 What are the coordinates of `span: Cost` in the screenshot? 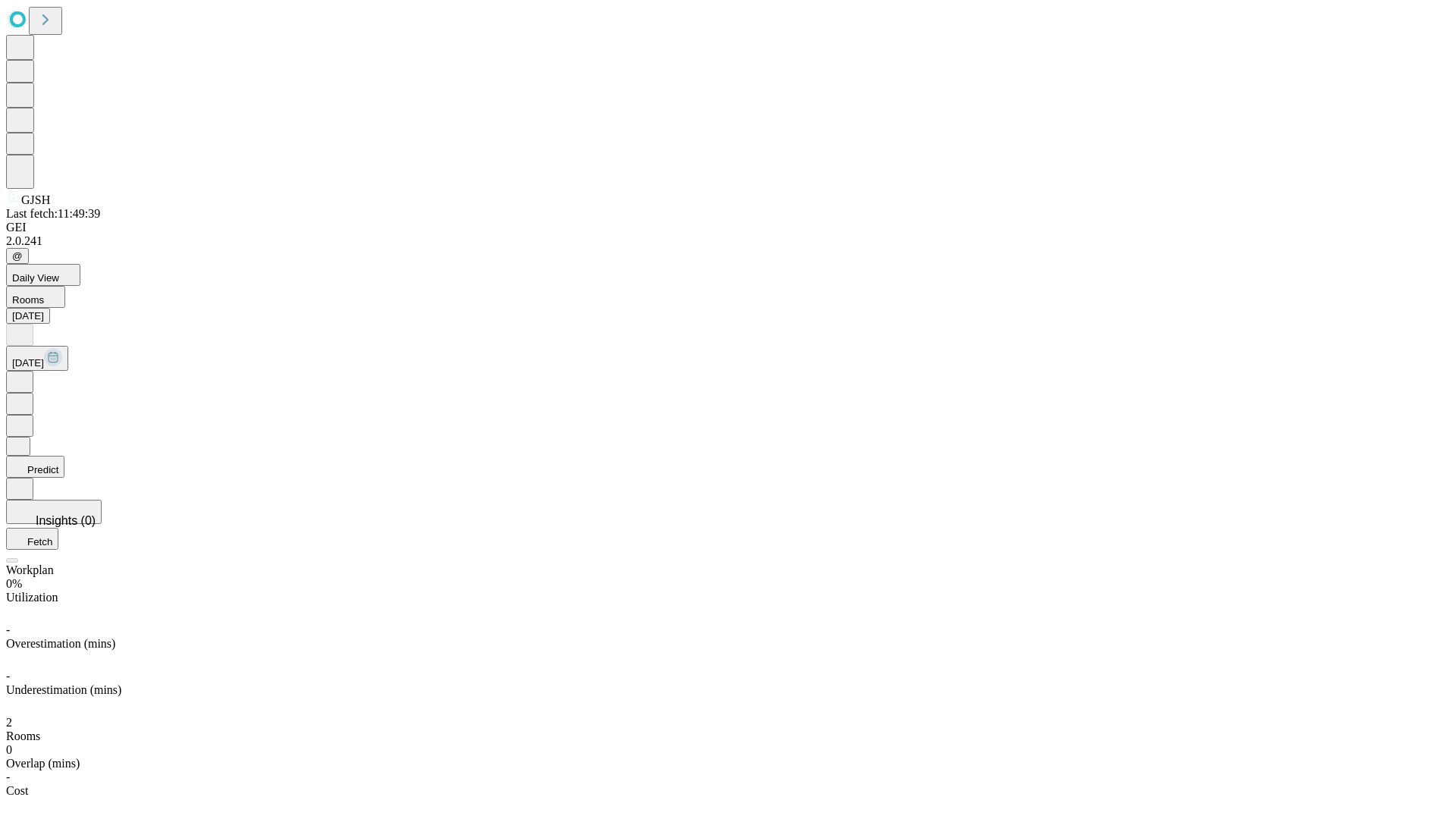 It's located at (16, 790).